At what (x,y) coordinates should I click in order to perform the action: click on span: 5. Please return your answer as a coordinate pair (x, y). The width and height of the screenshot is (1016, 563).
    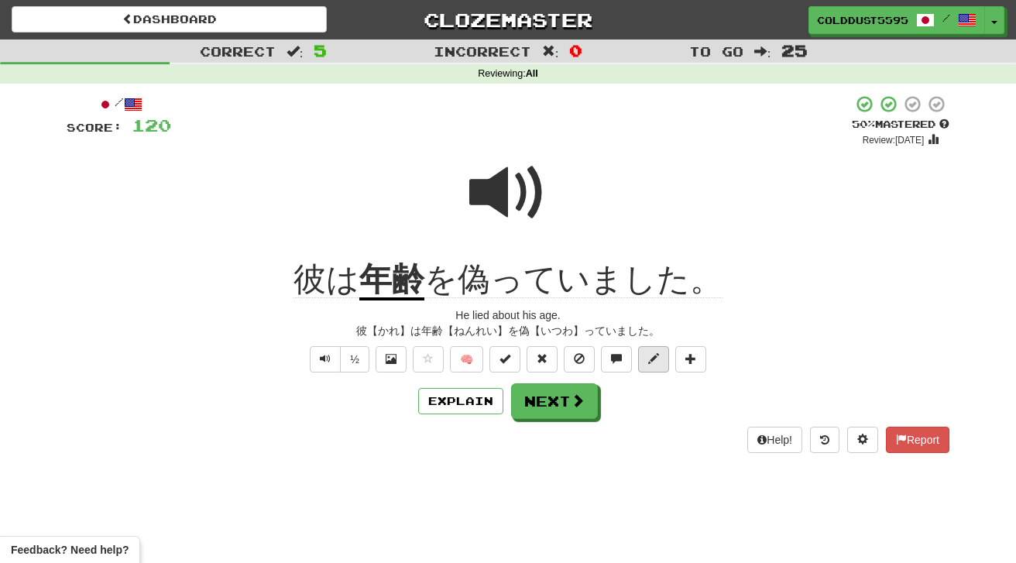
    Looking at the image, I should click on (320, 50).